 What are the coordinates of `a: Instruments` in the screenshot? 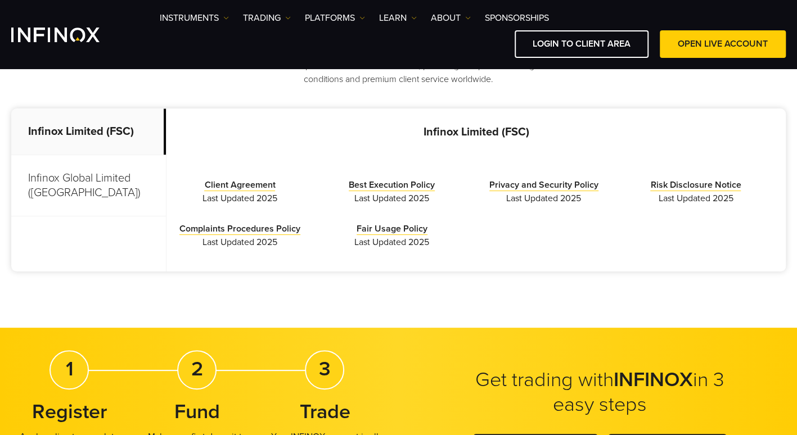 It's located at (194, 18).